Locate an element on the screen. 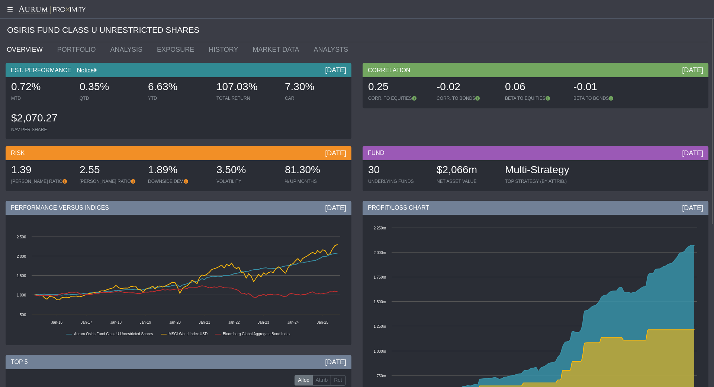 The image size is (714, 387). text: 2 500 is located at coordinates (21, 237).